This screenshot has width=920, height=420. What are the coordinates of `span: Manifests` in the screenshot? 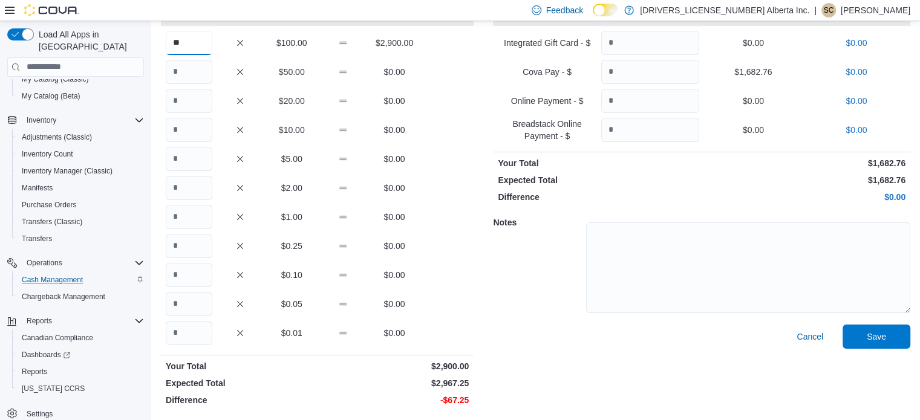 It's located at (80, 188).